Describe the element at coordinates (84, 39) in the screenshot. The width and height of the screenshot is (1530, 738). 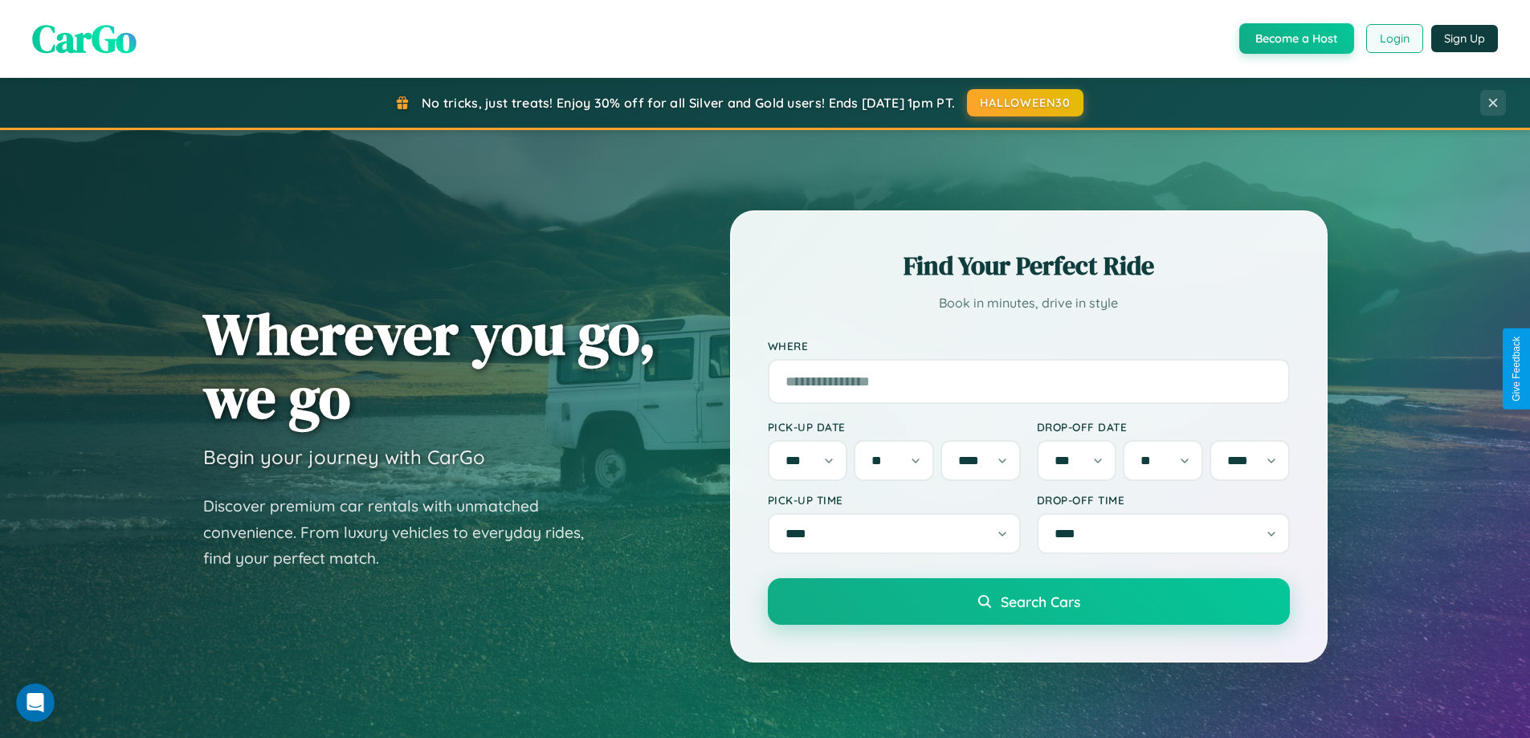
I see `span: CarGo` at that location.